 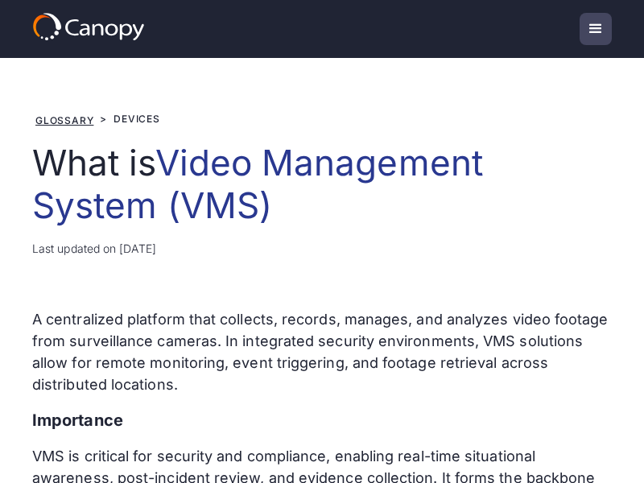 What do you see at coordinates (595, 29) in the screenshot?
I see `div: menu` at bounding box center [595, 29].